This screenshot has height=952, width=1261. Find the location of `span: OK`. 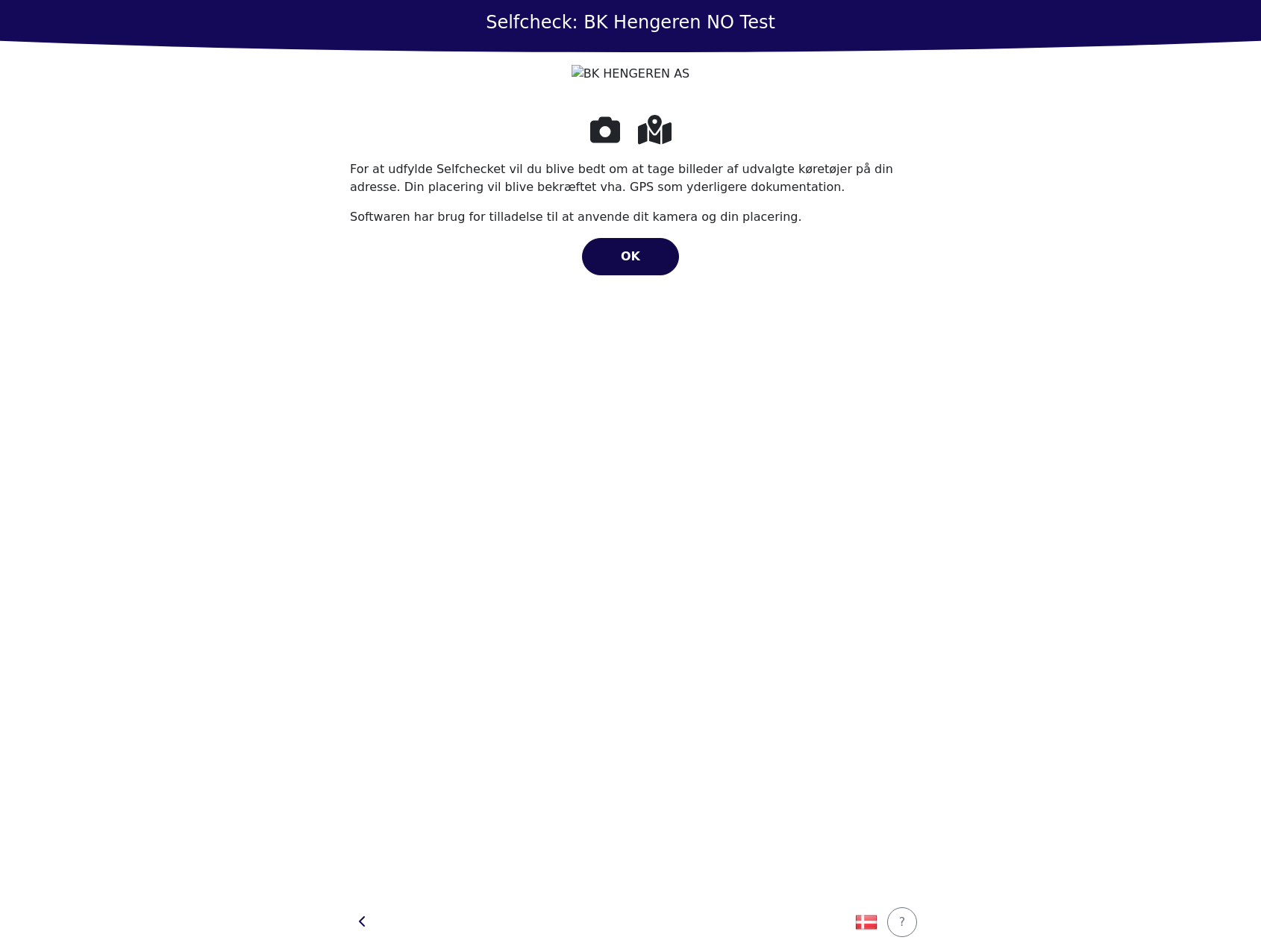

span: OK is located at coordinates (630, 256).